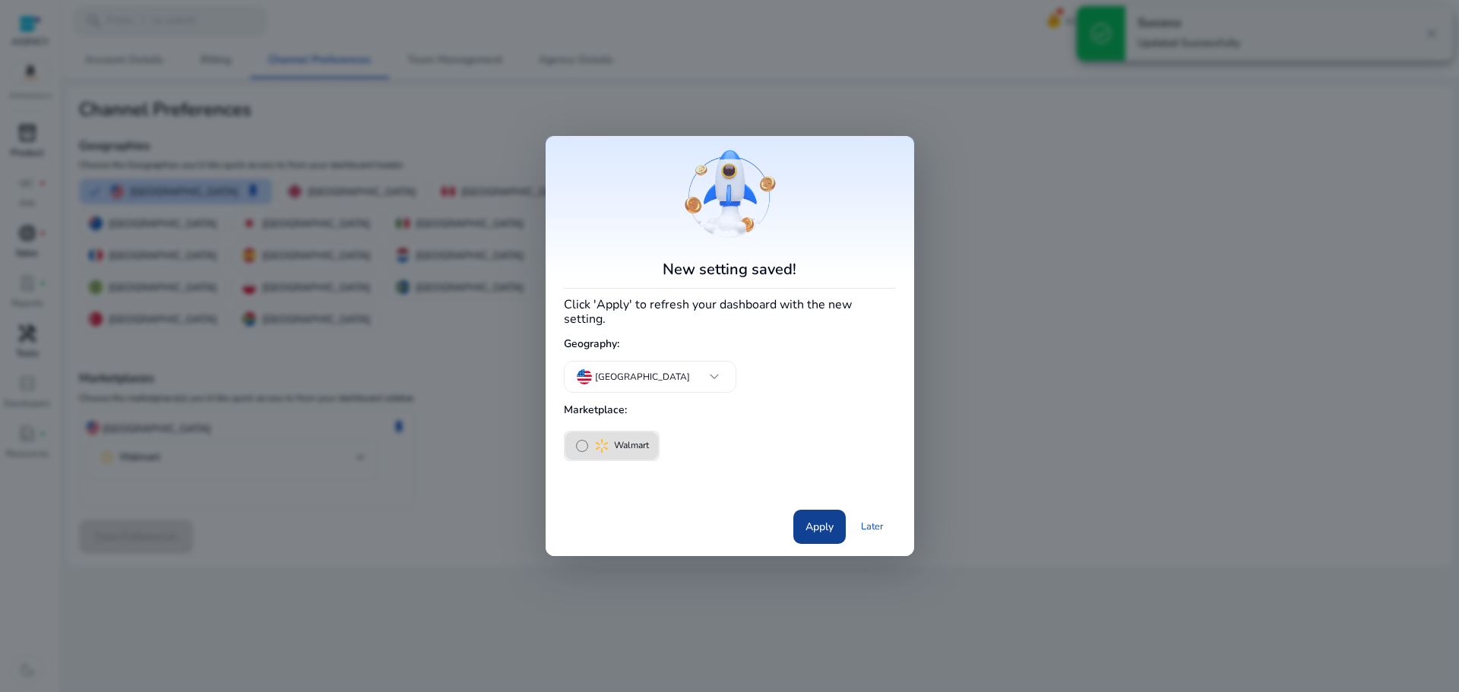 The height and width of the screenshot is (692, 1459). What do you see at coordinates (602, 446) in the screenshot?
I see `img: walmart.svg` at bounding box center [602, 446].